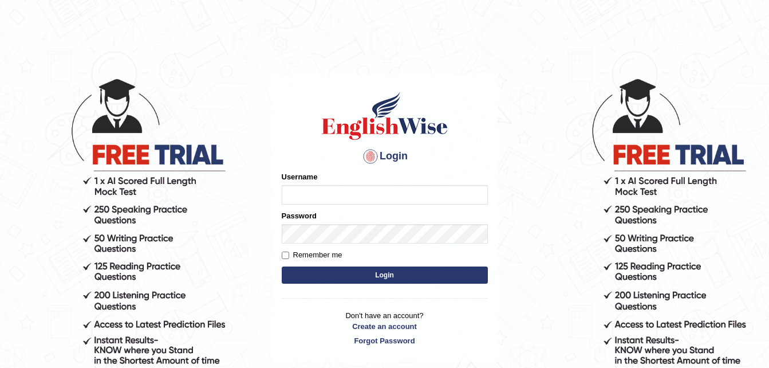  What do you see at coordinates (312, 255) in the screenshot?
I see `label: Remember me` at bounding box center [312, 255].